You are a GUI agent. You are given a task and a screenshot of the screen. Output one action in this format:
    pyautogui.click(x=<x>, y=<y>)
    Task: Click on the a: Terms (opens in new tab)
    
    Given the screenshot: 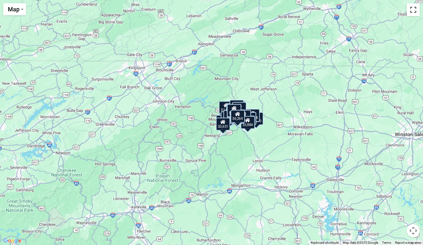 What is the action you would take?
    pyautogui.click(x=386, y=242)
    